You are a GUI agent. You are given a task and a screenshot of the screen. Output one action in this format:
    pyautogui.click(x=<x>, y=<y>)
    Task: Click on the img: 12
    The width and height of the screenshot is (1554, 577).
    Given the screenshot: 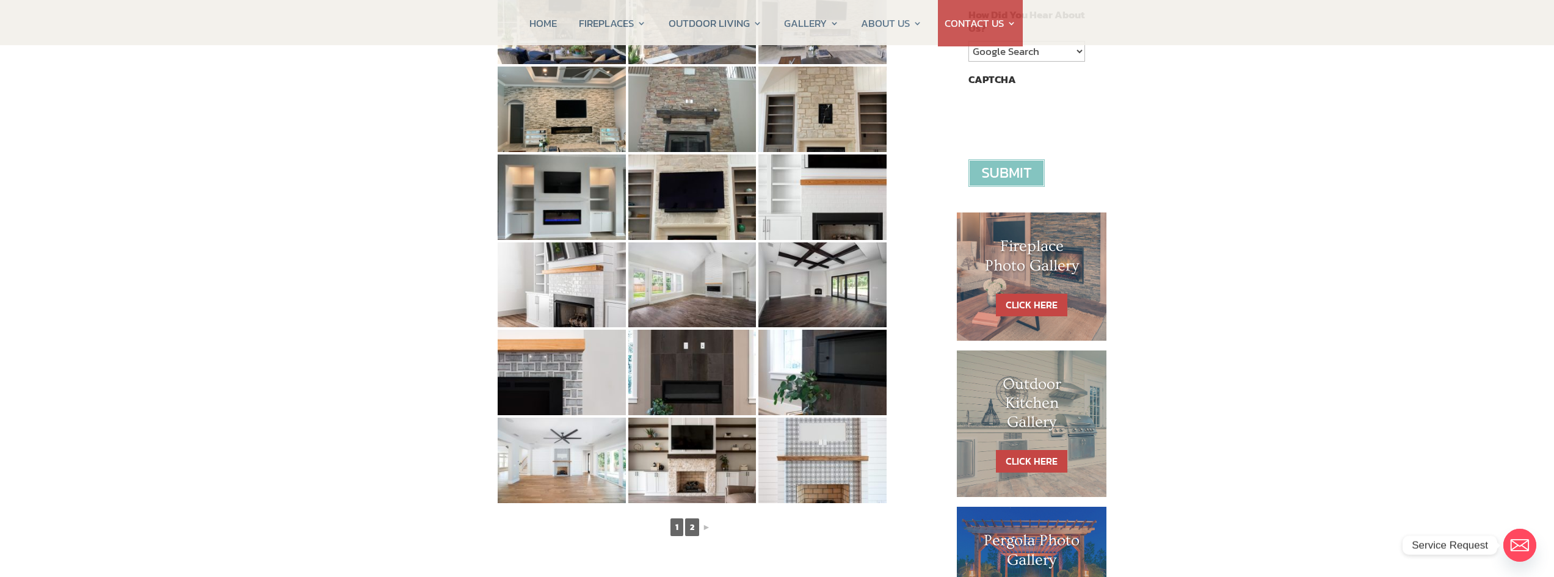 What is the action you would take?
    pyautogui.click(x=823, y=109)
    